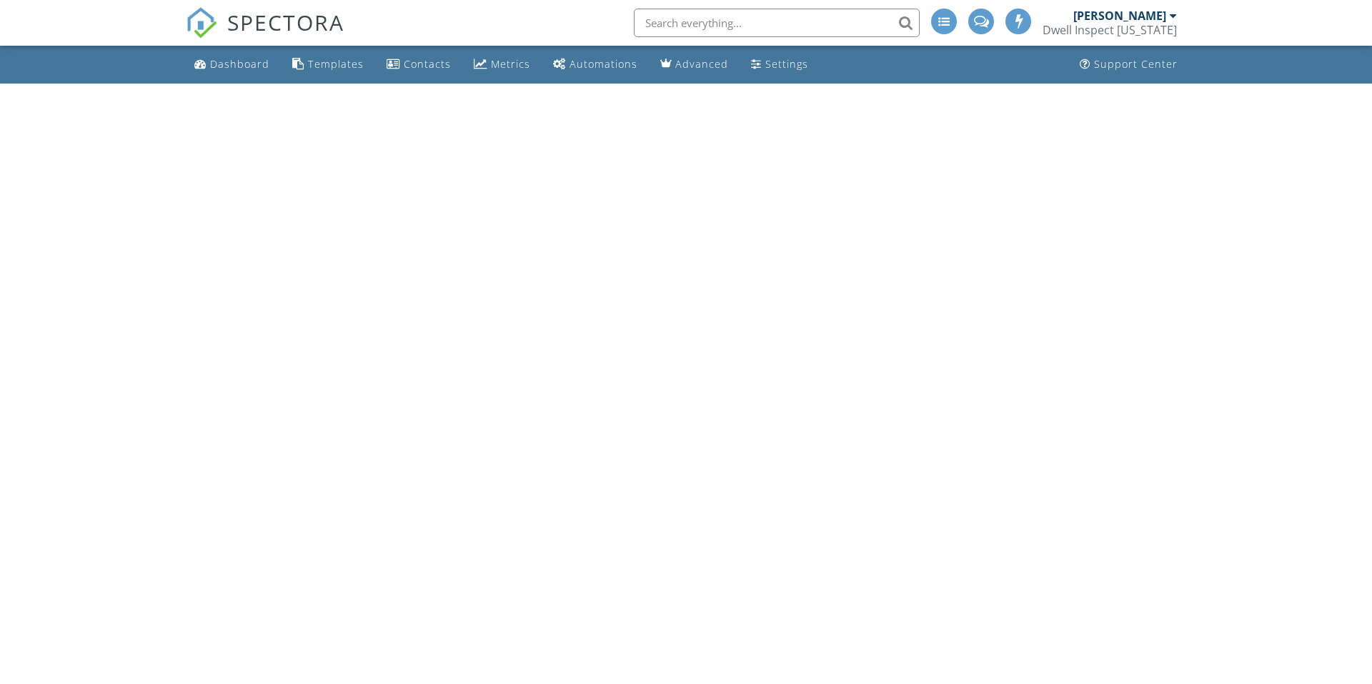 The width and height of the screenshot is (1372, 684). What do you see at coordinates (201, 23) in the screenshot?
I see `img: The Best Home Inspection Software - Spectora` at bounding box center [201, 23].